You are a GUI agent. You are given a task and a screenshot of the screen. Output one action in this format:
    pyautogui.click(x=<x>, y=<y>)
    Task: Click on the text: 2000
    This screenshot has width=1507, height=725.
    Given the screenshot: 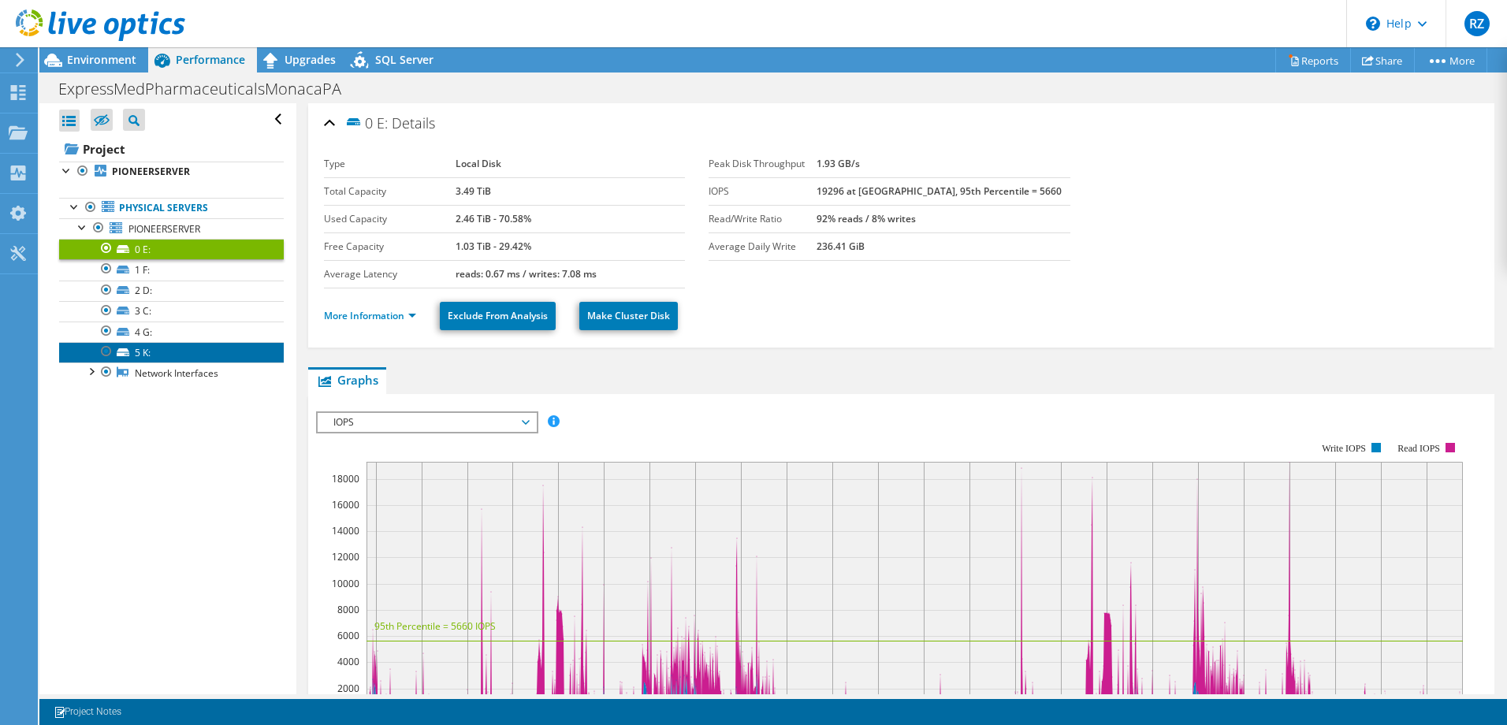 What is the action you would take?
    pyautogui.click(x=348, y=688)
    